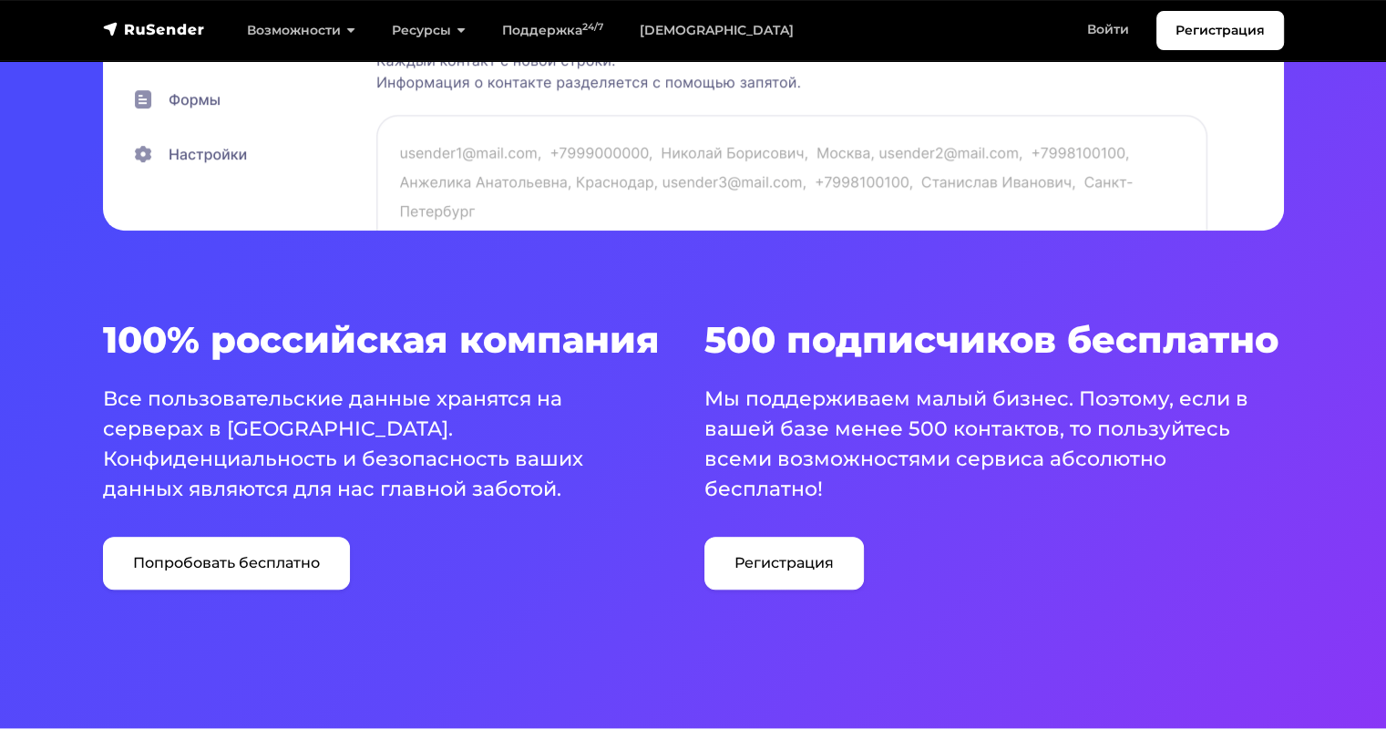  What do you see at coordinates (154, 29) in the screenshot?
I see `img: RuSender` at bounding box center [154, 29].